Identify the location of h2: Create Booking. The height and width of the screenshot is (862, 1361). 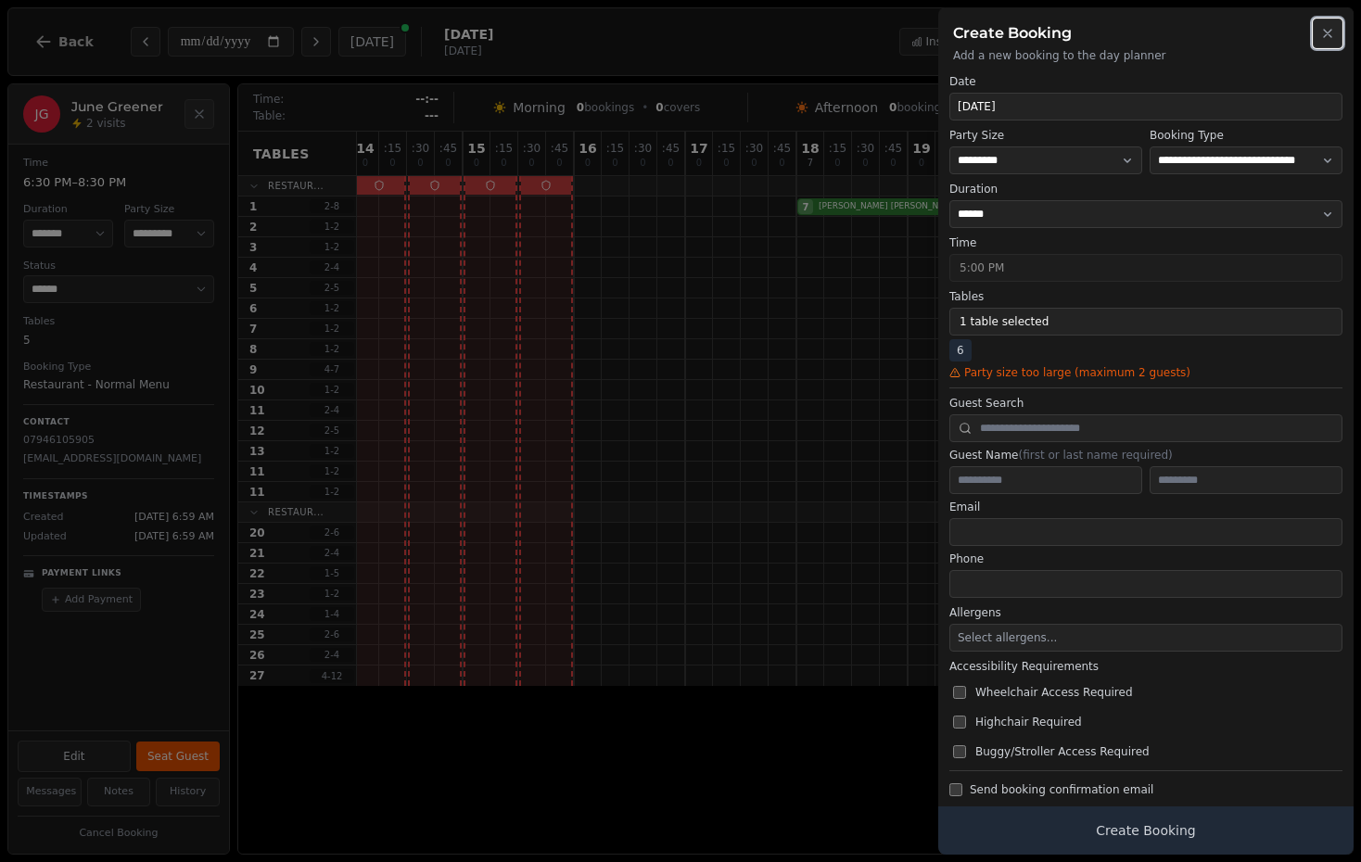
(1146, 33).